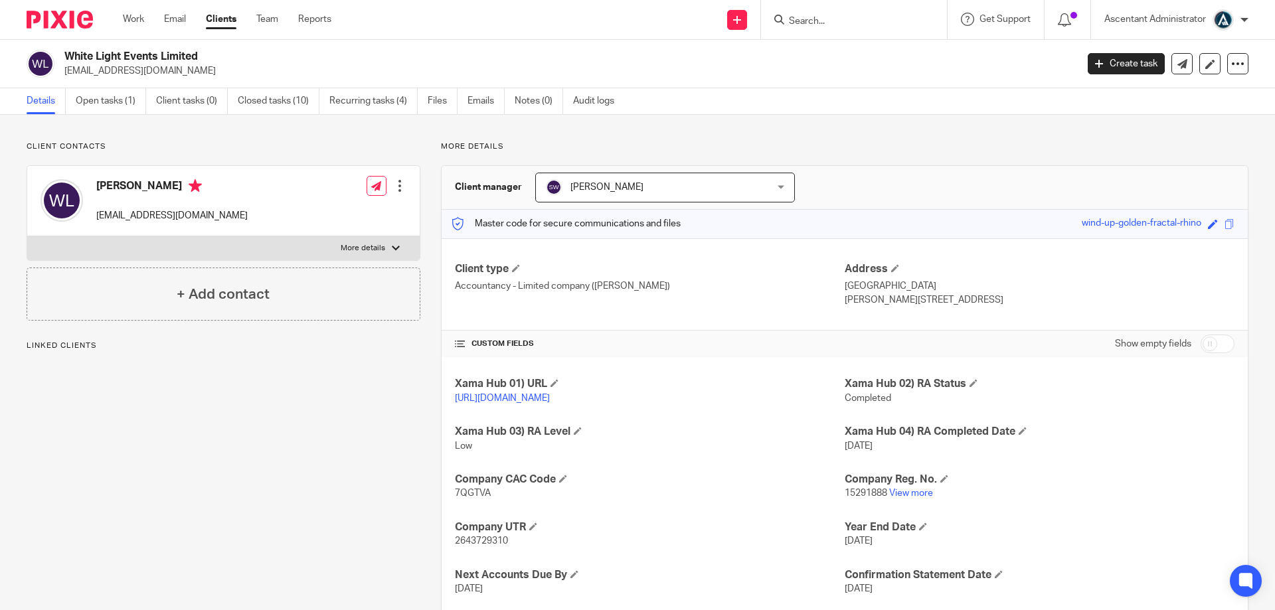  What do you see at coordinates (46, 101) in the screenshot?
I see `a: Details` at bounding box center [46, 101].